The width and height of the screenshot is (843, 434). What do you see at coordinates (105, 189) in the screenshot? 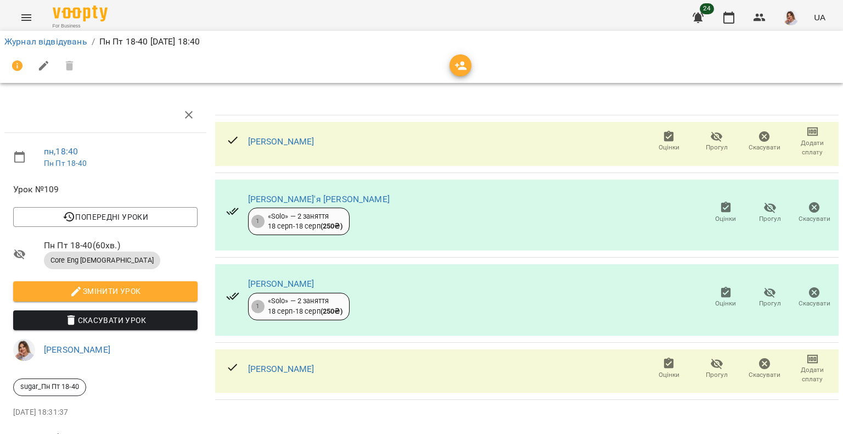
I see `span: Урок №109` at bounding box center [105, 189].